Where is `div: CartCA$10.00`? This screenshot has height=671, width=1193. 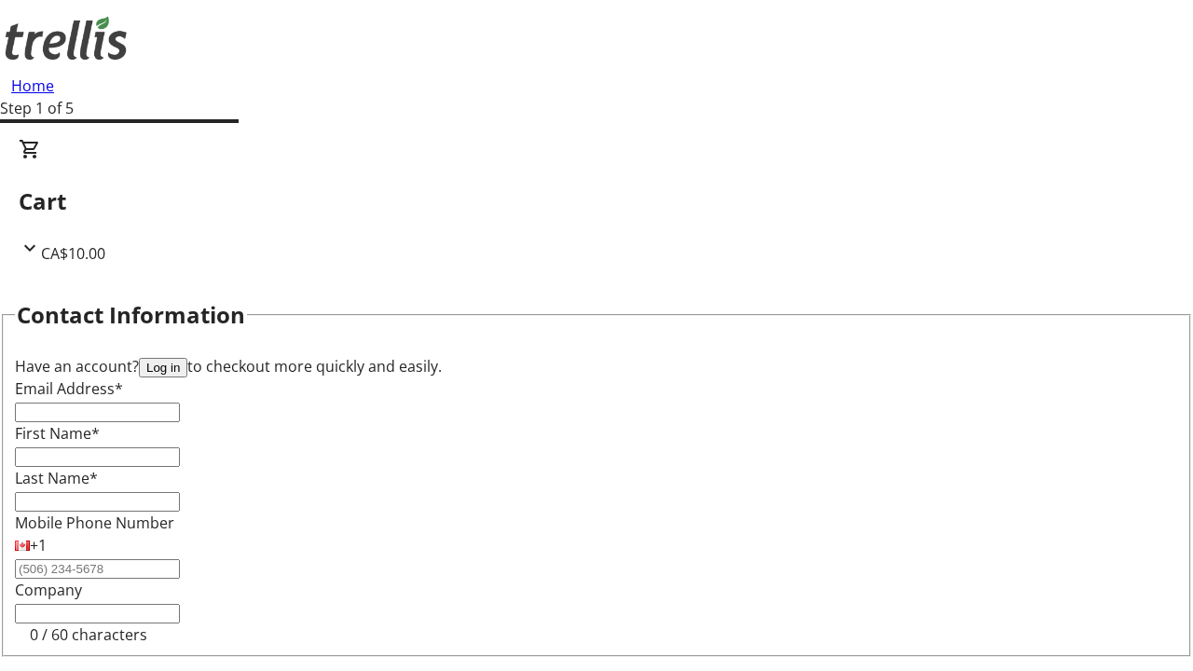 div: CartCA$10.00 is located at coordinates (596, 201).